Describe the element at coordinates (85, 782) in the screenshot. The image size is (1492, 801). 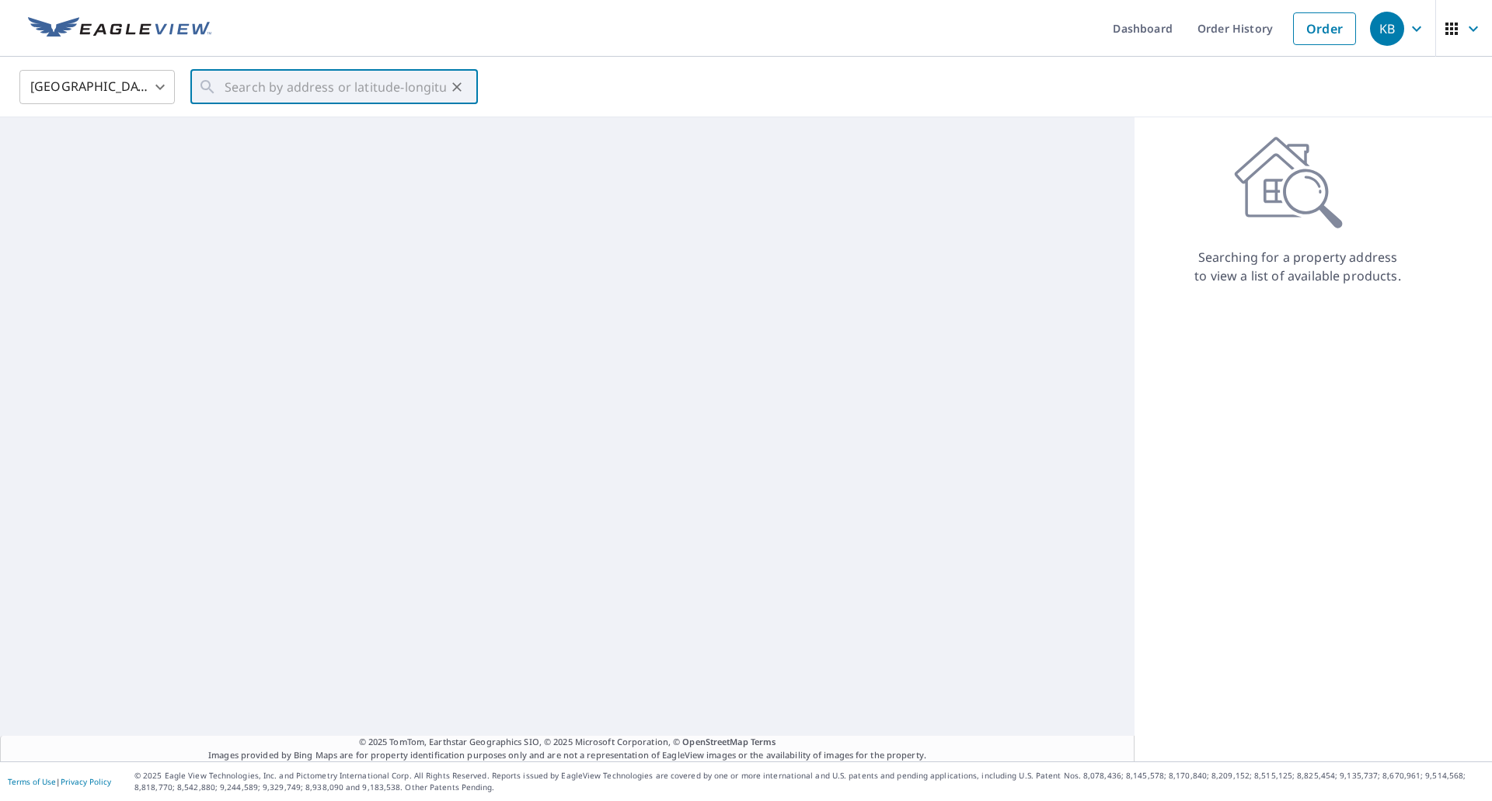
I see `a: Privacy Policy` at that location.